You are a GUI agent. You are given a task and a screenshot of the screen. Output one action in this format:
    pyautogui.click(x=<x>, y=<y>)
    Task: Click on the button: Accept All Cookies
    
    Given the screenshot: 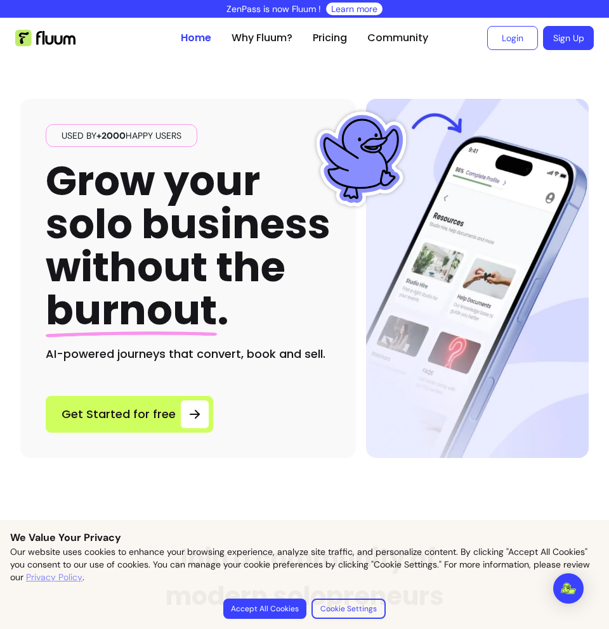 What is the action you would take?
    pyautogui.click(x=264, y=609)
    